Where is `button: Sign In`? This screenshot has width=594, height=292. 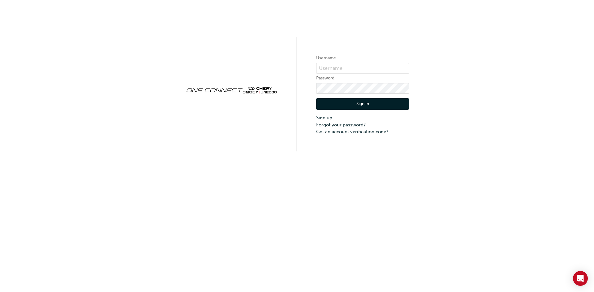 button: Sign In is located at coordinates (363, 104).